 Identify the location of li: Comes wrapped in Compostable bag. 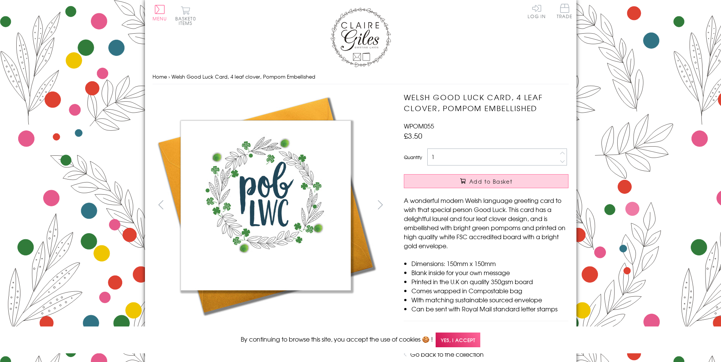
(490, 291).